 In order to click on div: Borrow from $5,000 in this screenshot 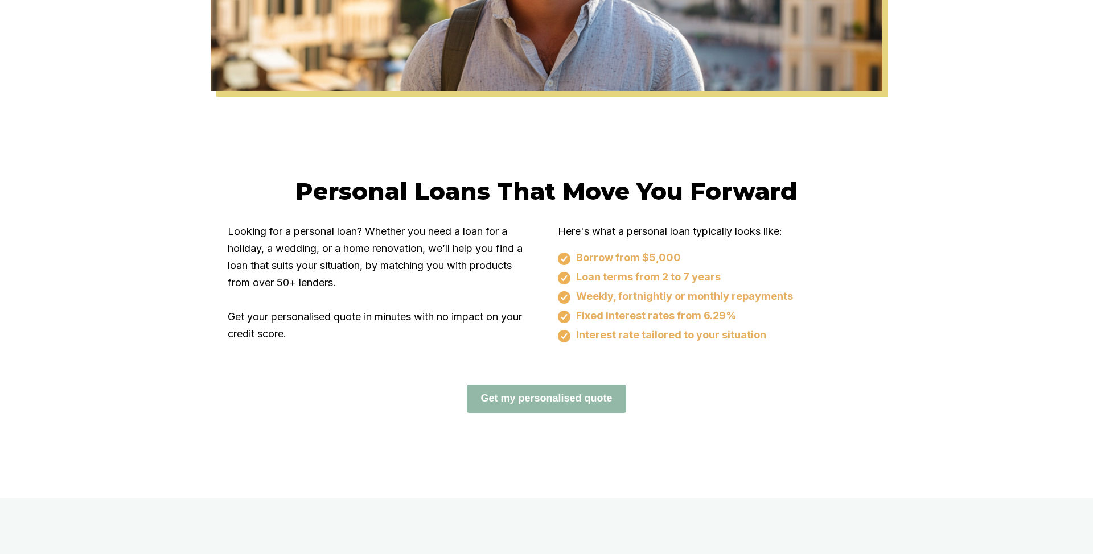, I will do `click(712, 258)`.